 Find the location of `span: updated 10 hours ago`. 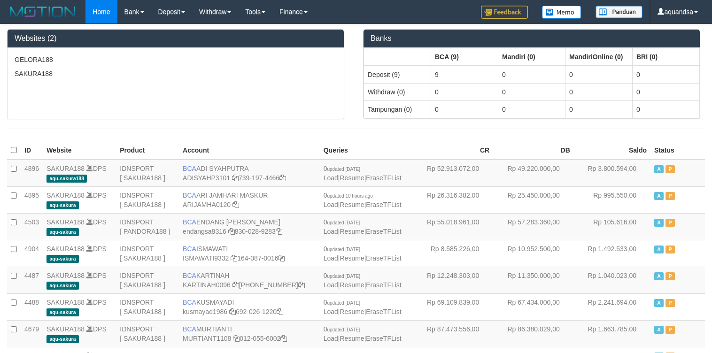

span: updated 10 hours ago is located at coordinates (350, 196).